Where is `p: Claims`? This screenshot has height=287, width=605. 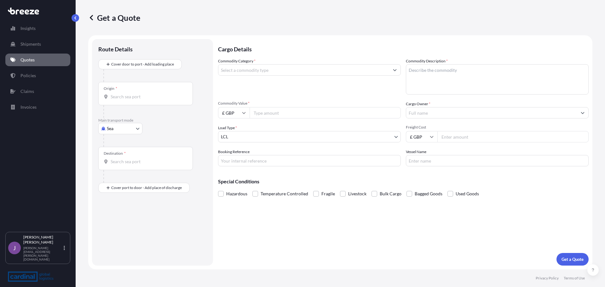 p: Claims is located at coordinates (27, 91).